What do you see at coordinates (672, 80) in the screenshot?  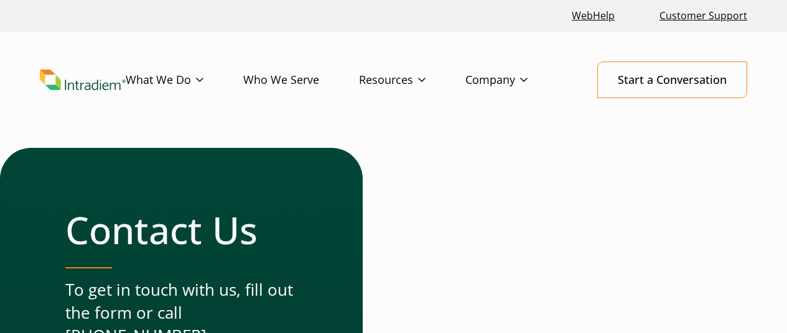 I see `a: Start a Conversation` at bounding box center [672, 80].